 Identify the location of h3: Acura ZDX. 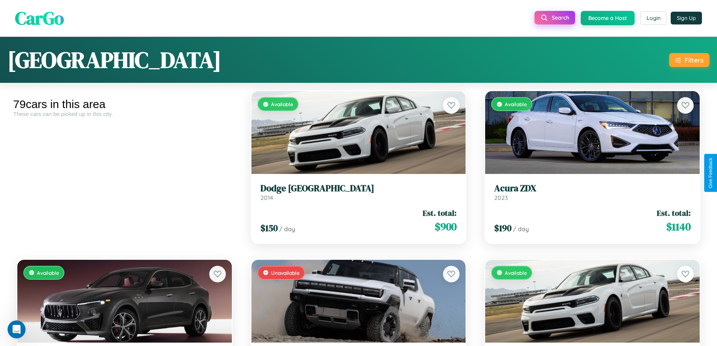
(592, 188).